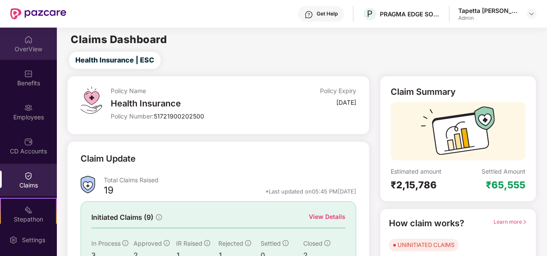  Describe the element at coordinates (148, 243) in the screenshot. I see `span: Approved` at that location.